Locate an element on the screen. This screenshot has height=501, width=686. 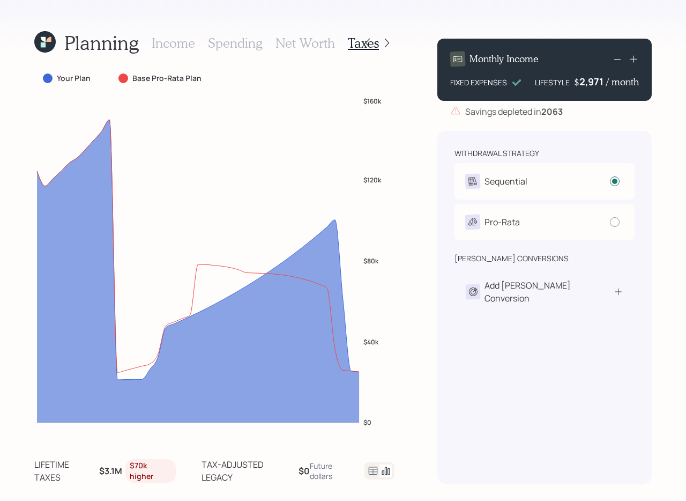
div: Savings depleted in is located at coordinates (514, 111).